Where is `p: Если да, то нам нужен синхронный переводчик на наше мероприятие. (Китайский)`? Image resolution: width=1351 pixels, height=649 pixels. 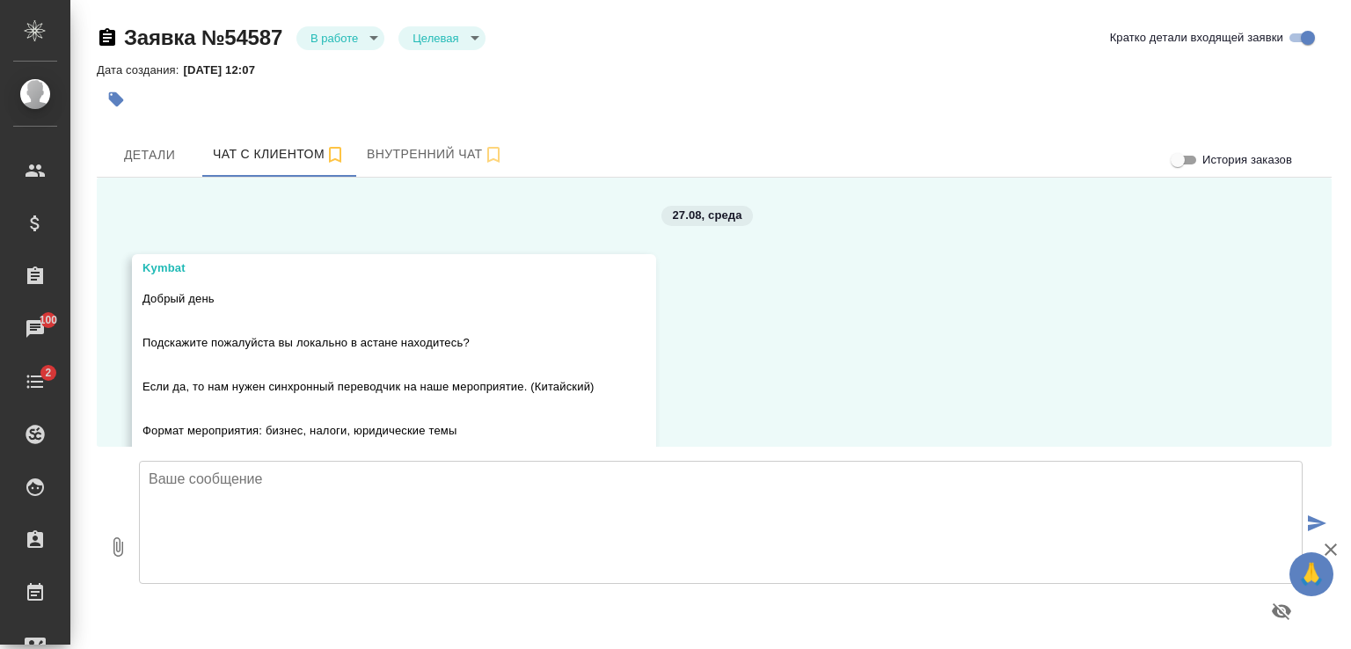
p: Если да, то нам нужен синхронный переводчик на наше мероприятие. (Китайский) is located at coordinates (369, 387).